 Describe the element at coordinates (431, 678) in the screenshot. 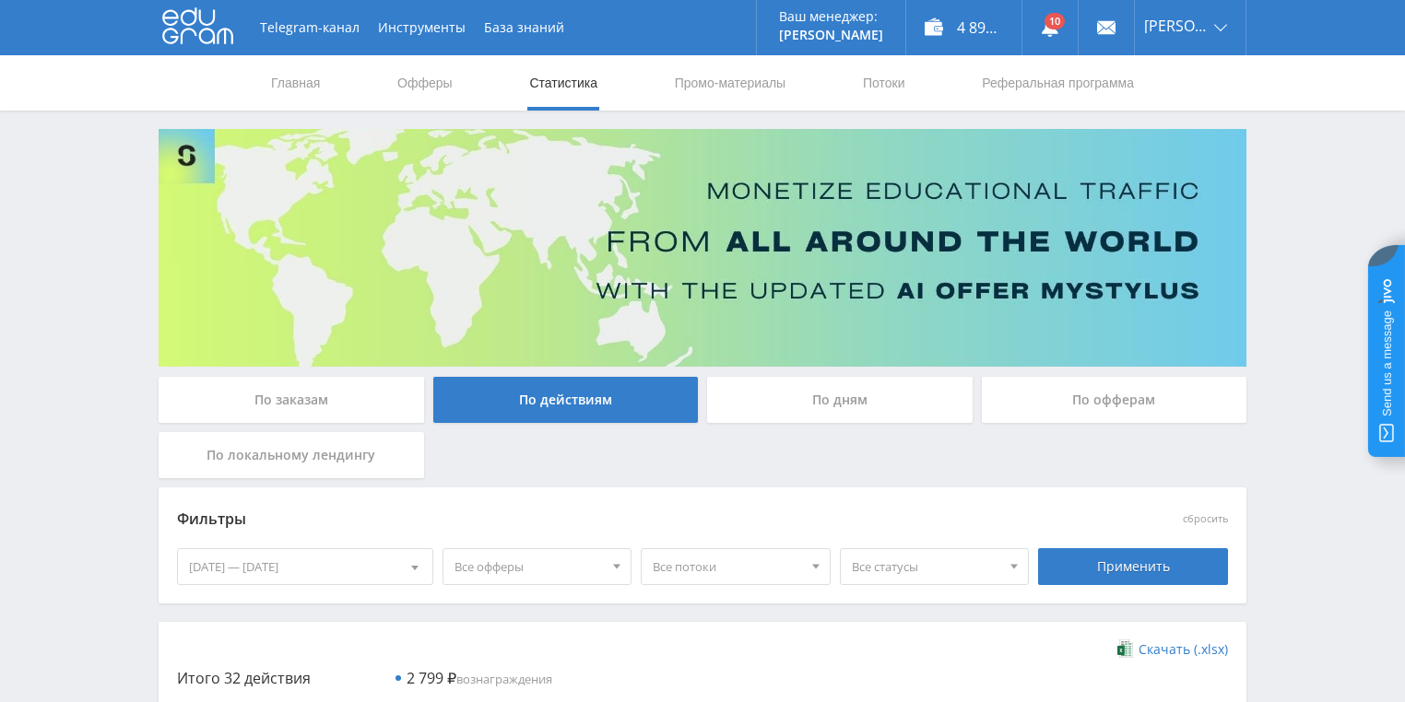

I see `span: 2 799 ₽` at that location.